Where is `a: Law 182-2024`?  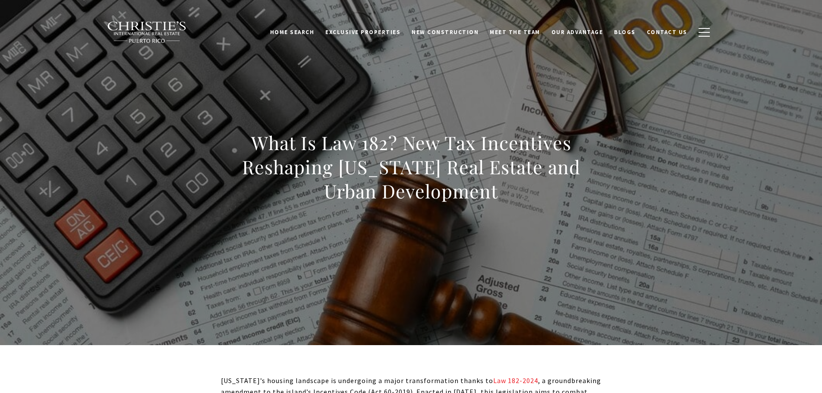
a: Law 182-2024 is located at coordinates (516, 381).